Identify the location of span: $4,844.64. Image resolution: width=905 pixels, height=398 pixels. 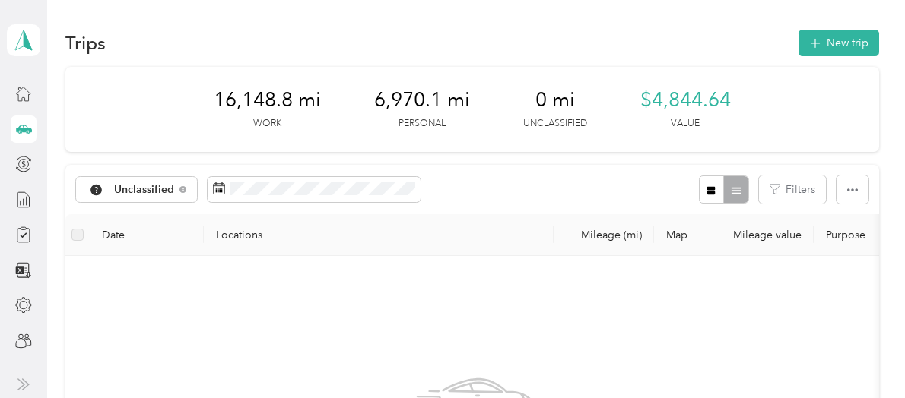
(685, 100).